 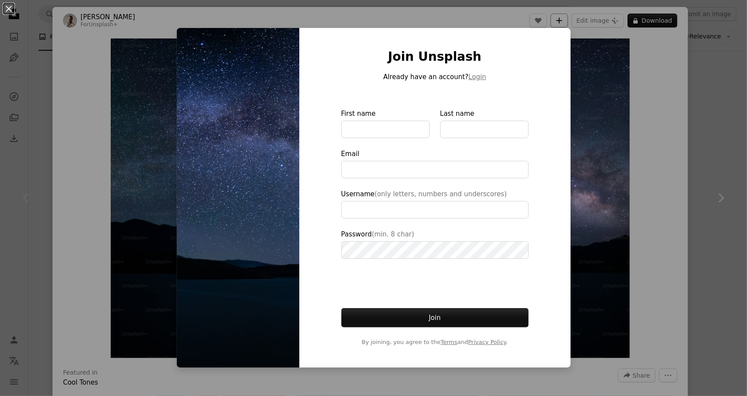 What do you see at coordinates (435, 57) in the screenshot?
I see `h1: Join Unsplash` at bounding box center [435, 57].